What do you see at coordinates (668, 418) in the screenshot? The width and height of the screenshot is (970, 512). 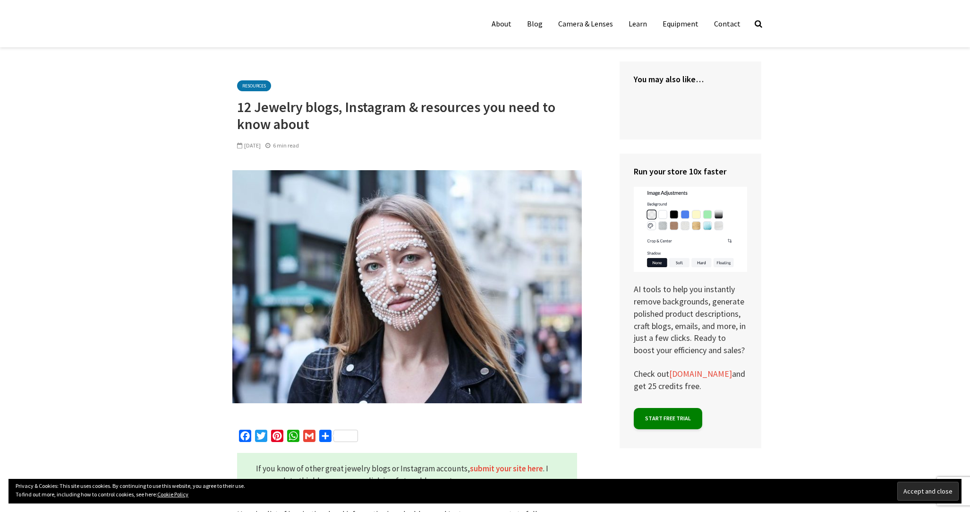 I see `a: Start free trial` at bounding box center [668, 418].